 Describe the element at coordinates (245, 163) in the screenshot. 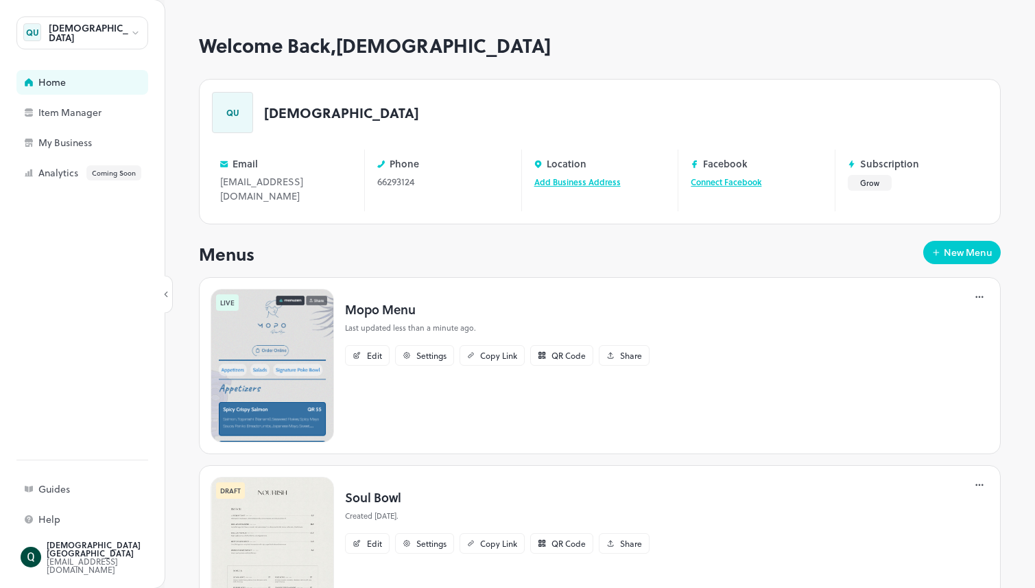

I see `p: Email` at that location.